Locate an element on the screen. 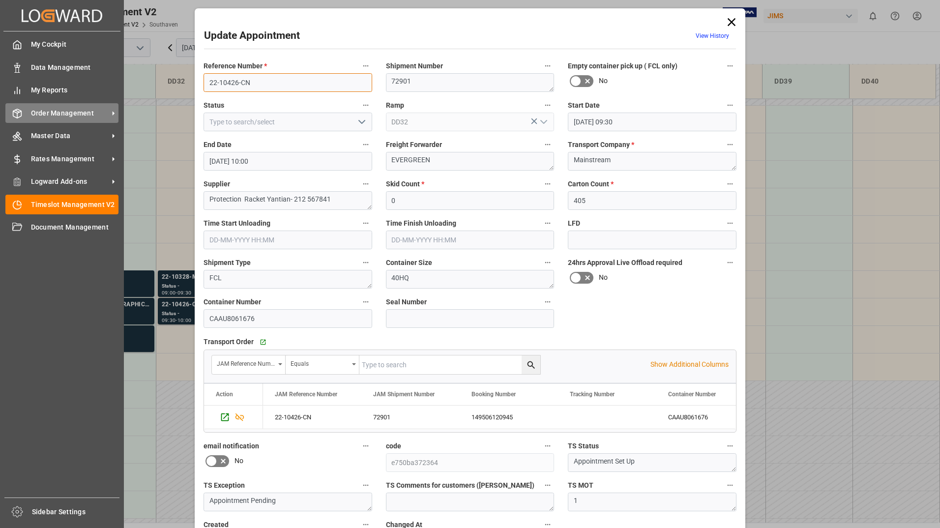 The image size is (940, 528). button: Carton Count * is located at coordinates (730, 184).